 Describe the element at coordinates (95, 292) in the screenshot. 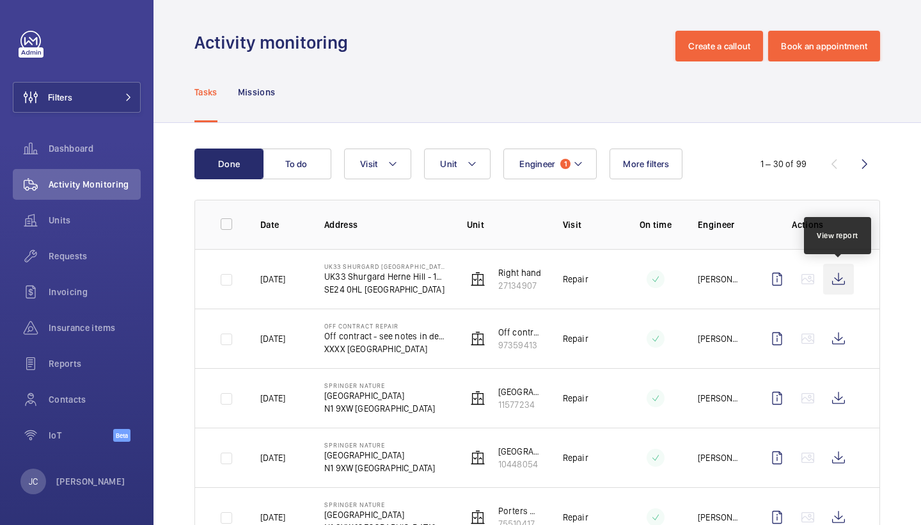

I see `span: Invoicing` at that location.